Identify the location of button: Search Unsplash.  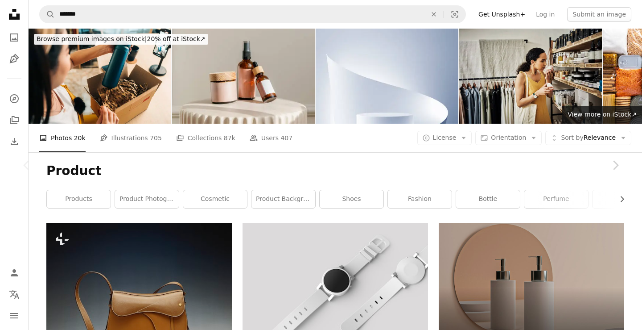
(47, 14).